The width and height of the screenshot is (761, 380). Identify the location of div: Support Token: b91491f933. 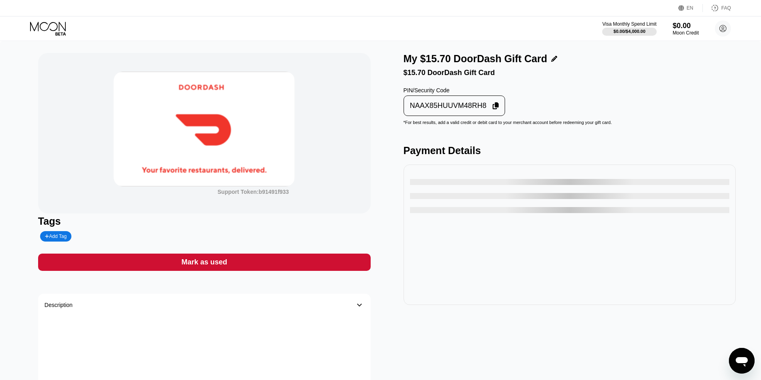
(253, 192).